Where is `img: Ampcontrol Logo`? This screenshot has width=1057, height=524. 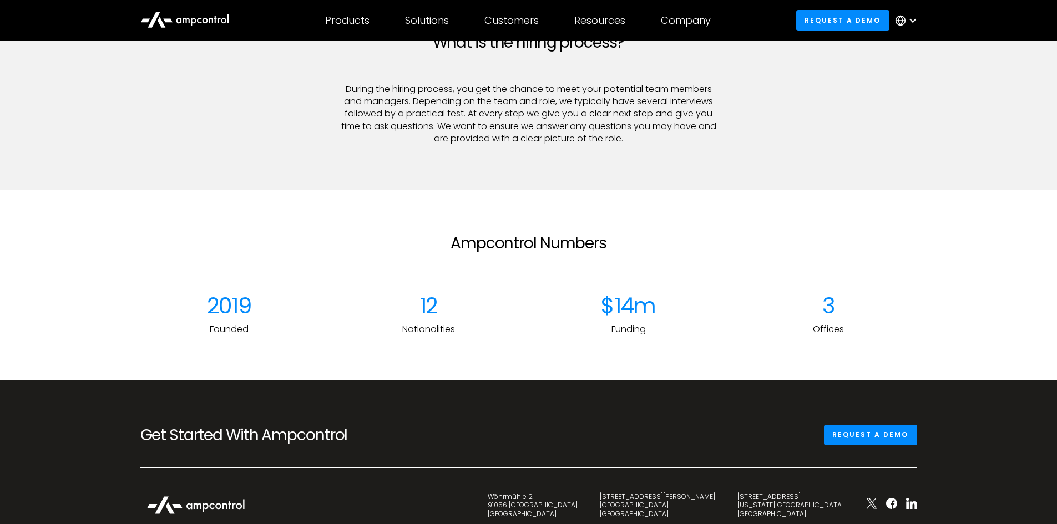 img: Ampcontrol Logo is located at coordinates (196, 505).